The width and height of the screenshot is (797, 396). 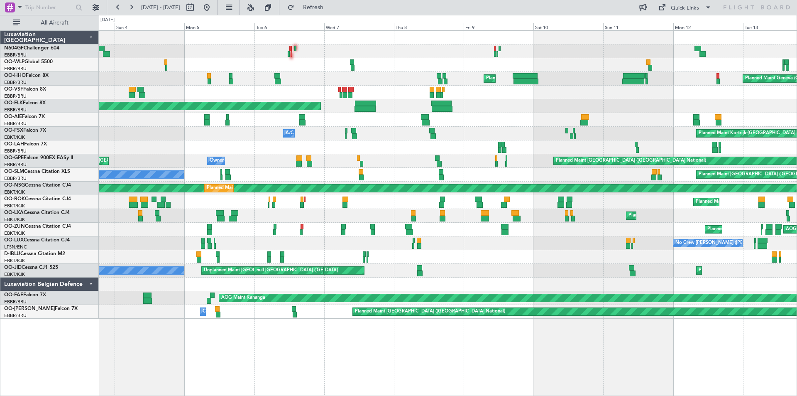 What do you see at coordinates (32, 48) in the screenshot?
I see `a: N604GFChallenger 604` at bounding box center [32, 48].